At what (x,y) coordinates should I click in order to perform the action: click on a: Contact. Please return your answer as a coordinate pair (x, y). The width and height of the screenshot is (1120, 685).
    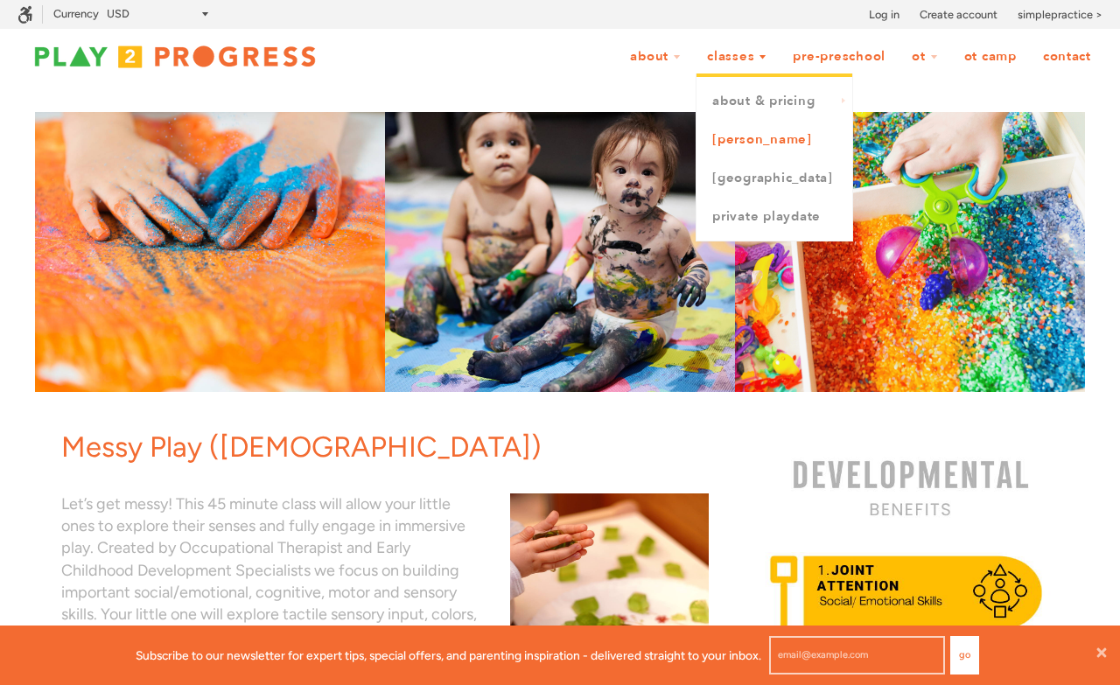
    Looking at the image, I should click on (1067, 57).